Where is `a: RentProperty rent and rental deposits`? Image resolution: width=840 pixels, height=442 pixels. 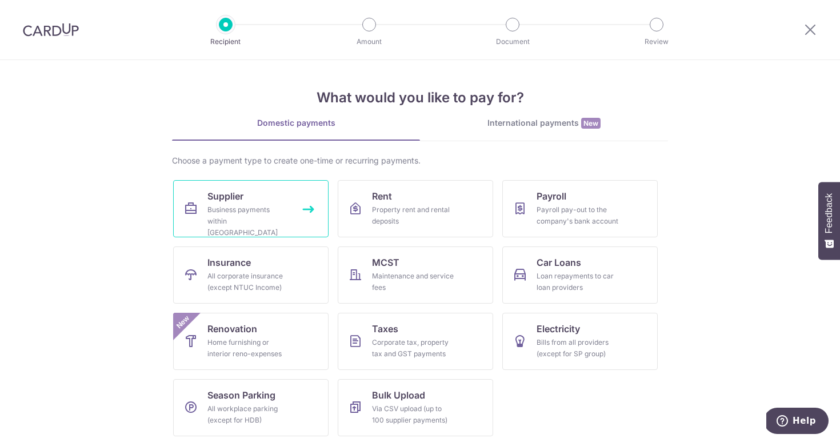
a: RentProperty rent and rental deposits is located at coordinates (416, 209).